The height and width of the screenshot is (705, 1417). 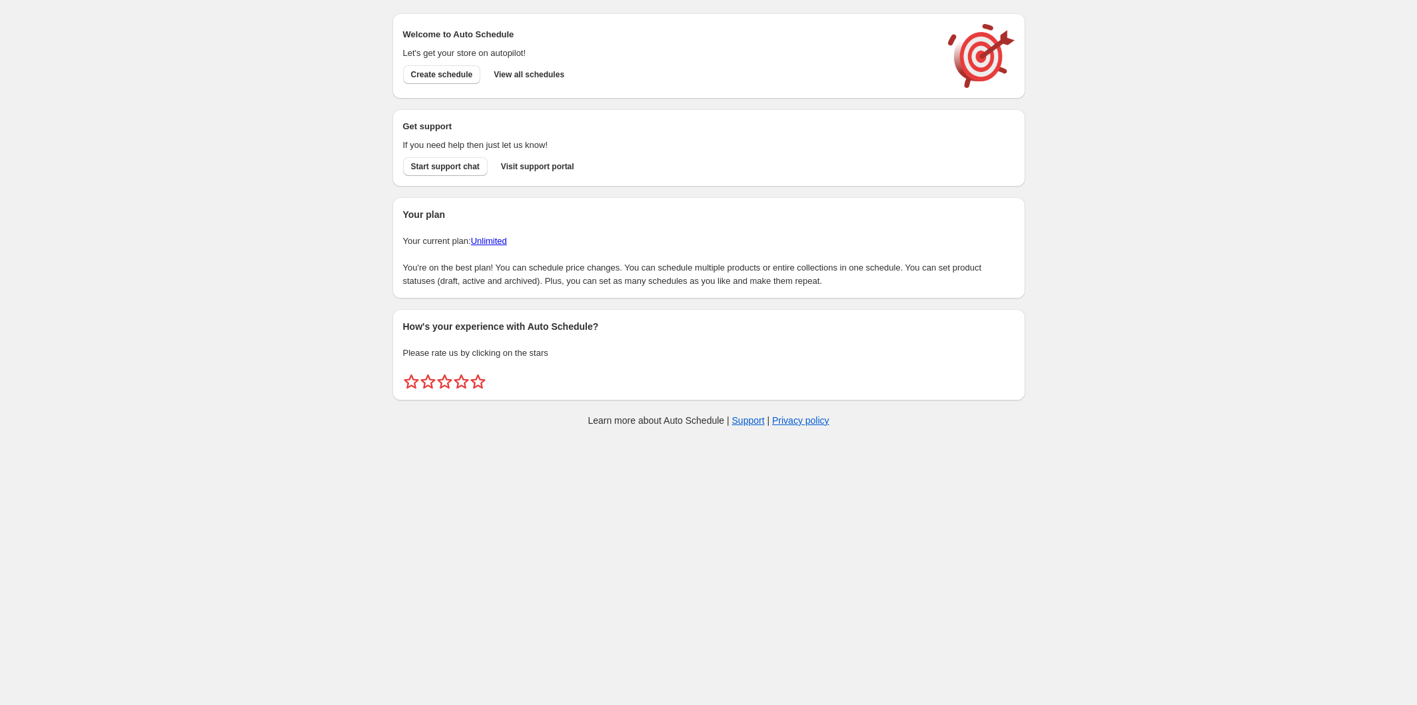 What do you see at coordinates (709, 241) in the screenshot?
I see `p: Your current plan:` at bounding box center [709, 241].